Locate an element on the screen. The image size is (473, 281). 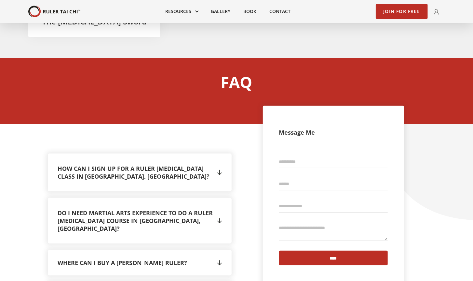
a: home is located at coordinates (54, 11).